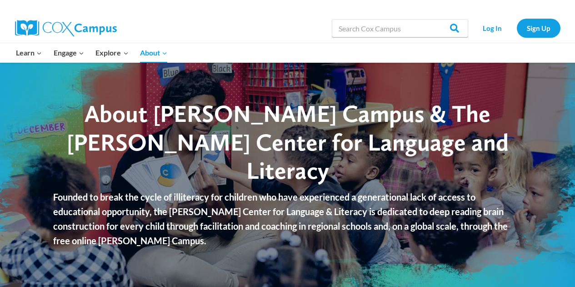 The height and width of the screenshot is (287, 575). Describe the element at coordinates (112, 53) in the screenshot. I see `span: Explore` at that location.